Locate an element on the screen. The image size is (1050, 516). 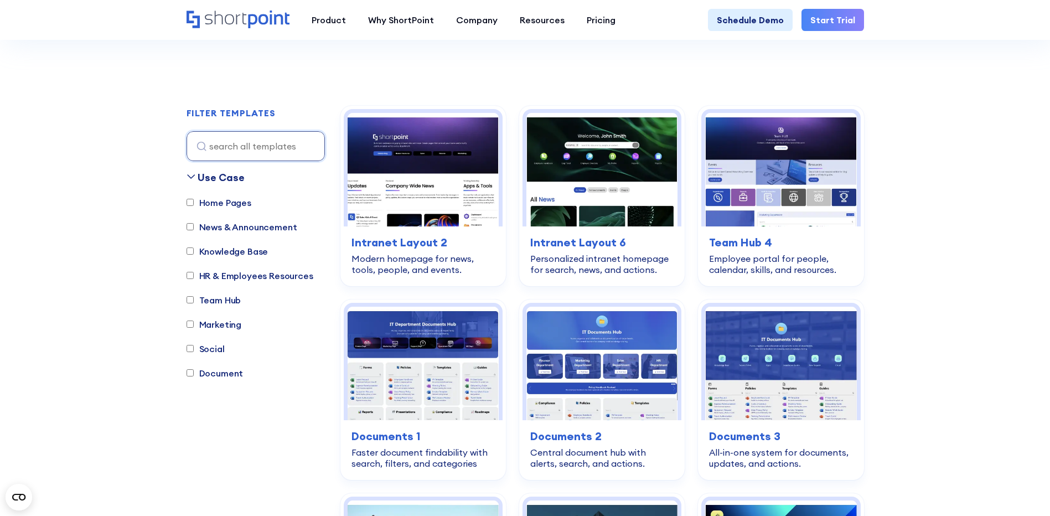
button: Open CMP widget is located at coordinates (19, 497).